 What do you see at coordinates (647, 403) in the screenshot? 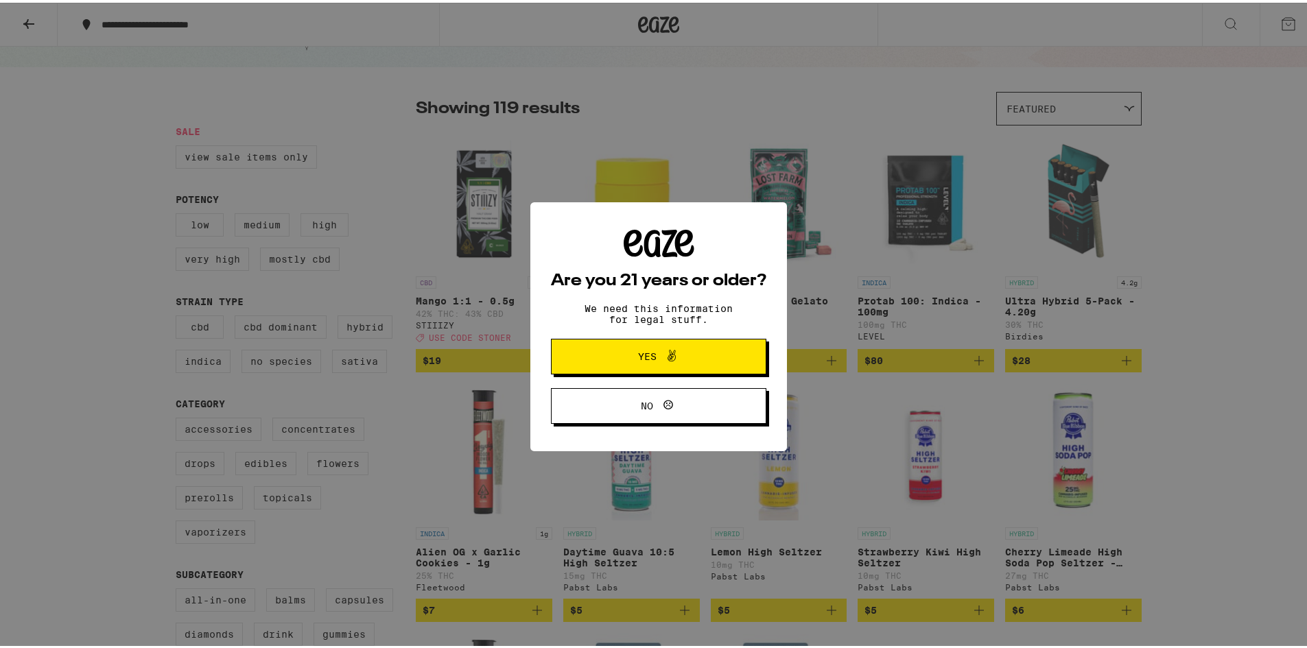
I see `span: No` at bounding box center [647, 403].